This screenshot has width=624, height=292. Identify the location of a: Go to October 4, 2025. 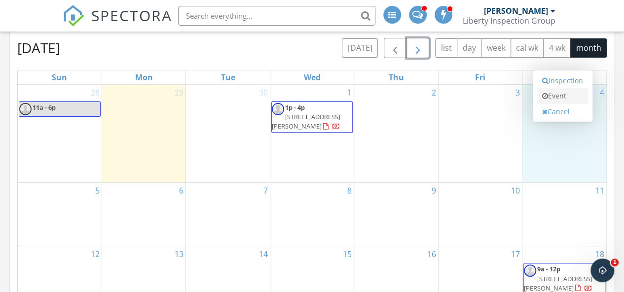
(601, 93).